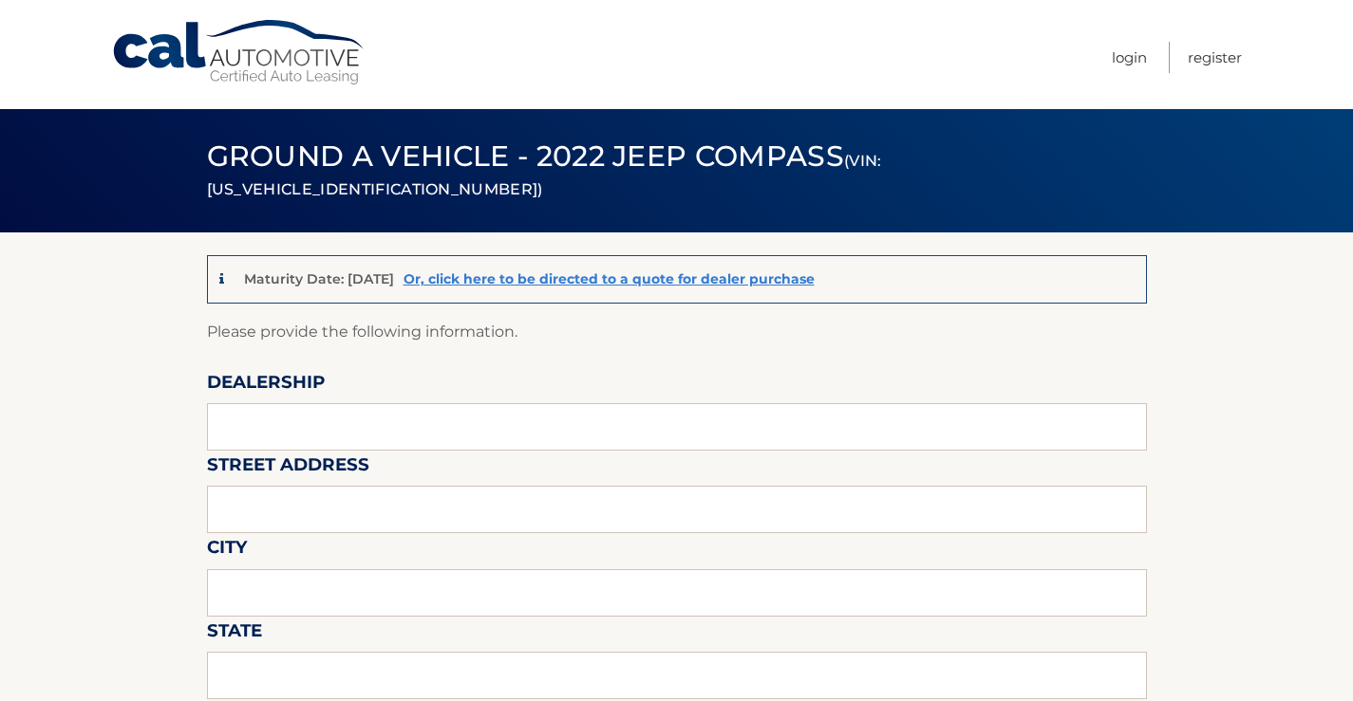 This screenshot has width=1353, height=701. I want to click on a: Register, so click(1214, 57).